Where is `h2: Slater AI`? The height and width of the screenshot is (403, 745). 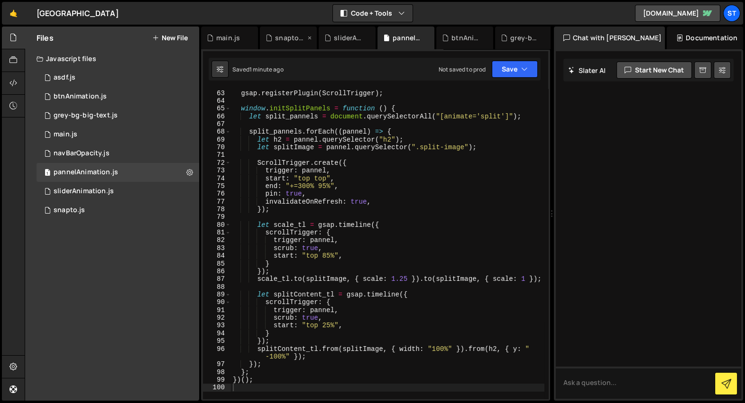 h2: Slater AI is located at coordinates (587, 70).